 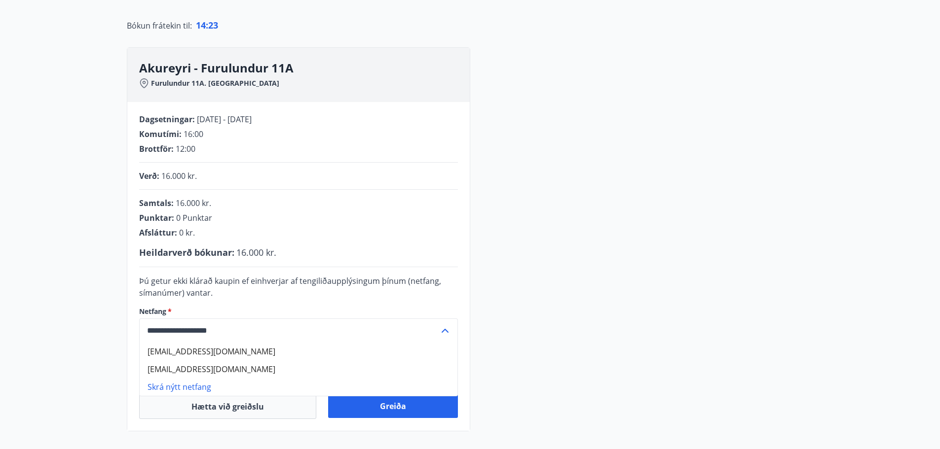 I want to click on span: Punktar :, so click(x=156, y=218).